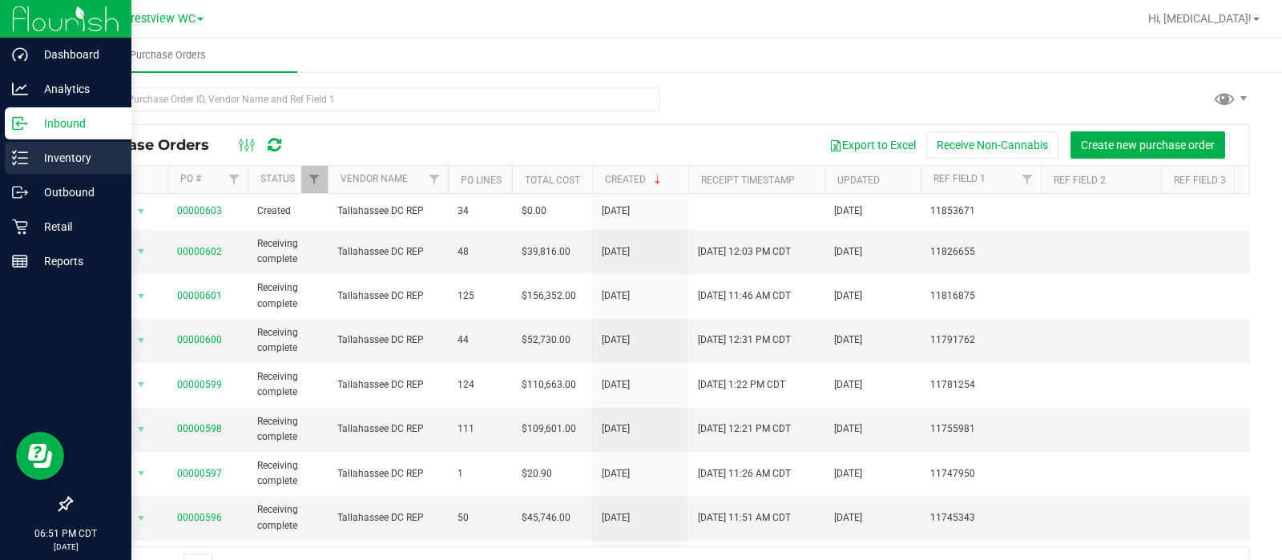 This screenshot has height=560, width=1282. What do you see at coordinates (980, 517) in the screenshot?
I see `span: 11745343` at bounding box center [980, 517].